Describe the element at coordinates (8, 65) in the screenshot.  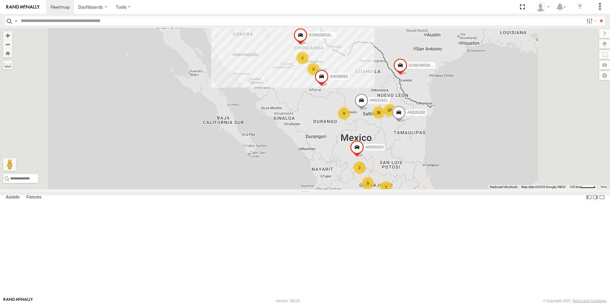
I see `label: Measure` at that location.